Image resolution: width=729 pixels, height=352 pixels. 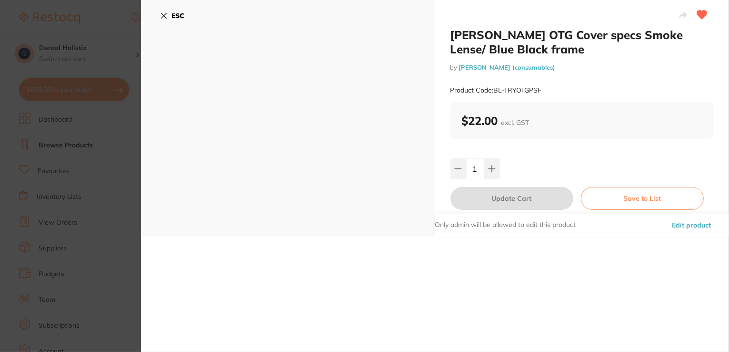 What do you see at coordinates (583, 67) in the screenshot?
I see `small: by` at bounding box center [583, 67].